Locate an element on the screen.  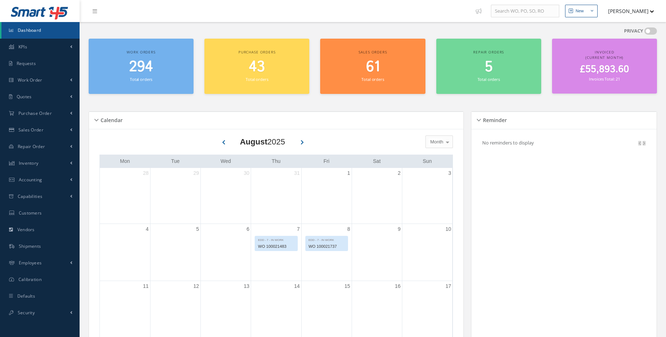
a: August 16, 2025 is located at coordinates (398, 286).